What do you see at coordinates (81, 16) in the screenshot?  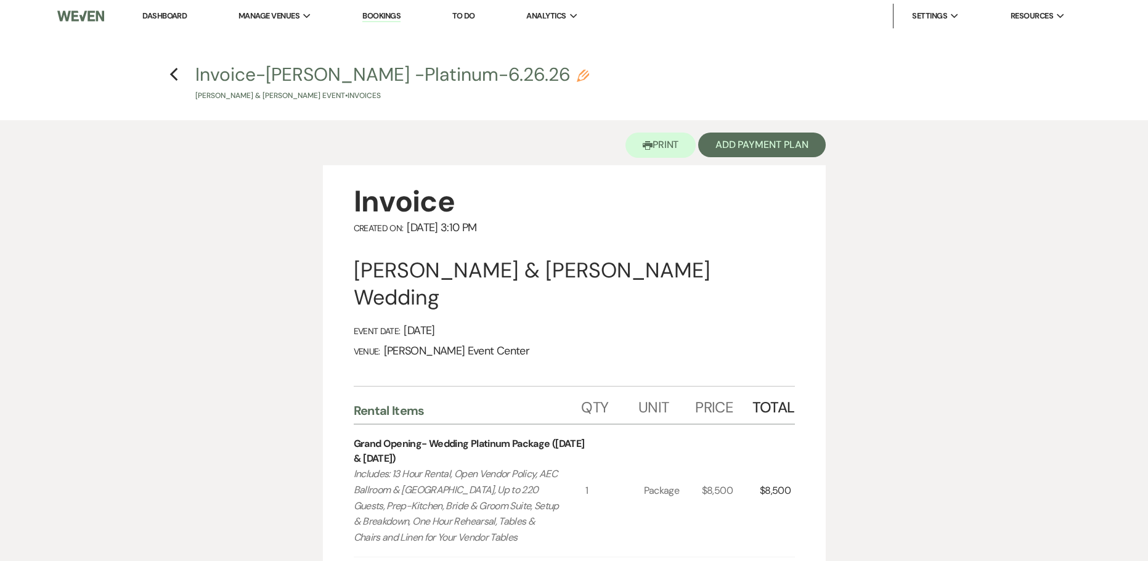 I see `img: Weven Logo` at bounding box center [81, 16].